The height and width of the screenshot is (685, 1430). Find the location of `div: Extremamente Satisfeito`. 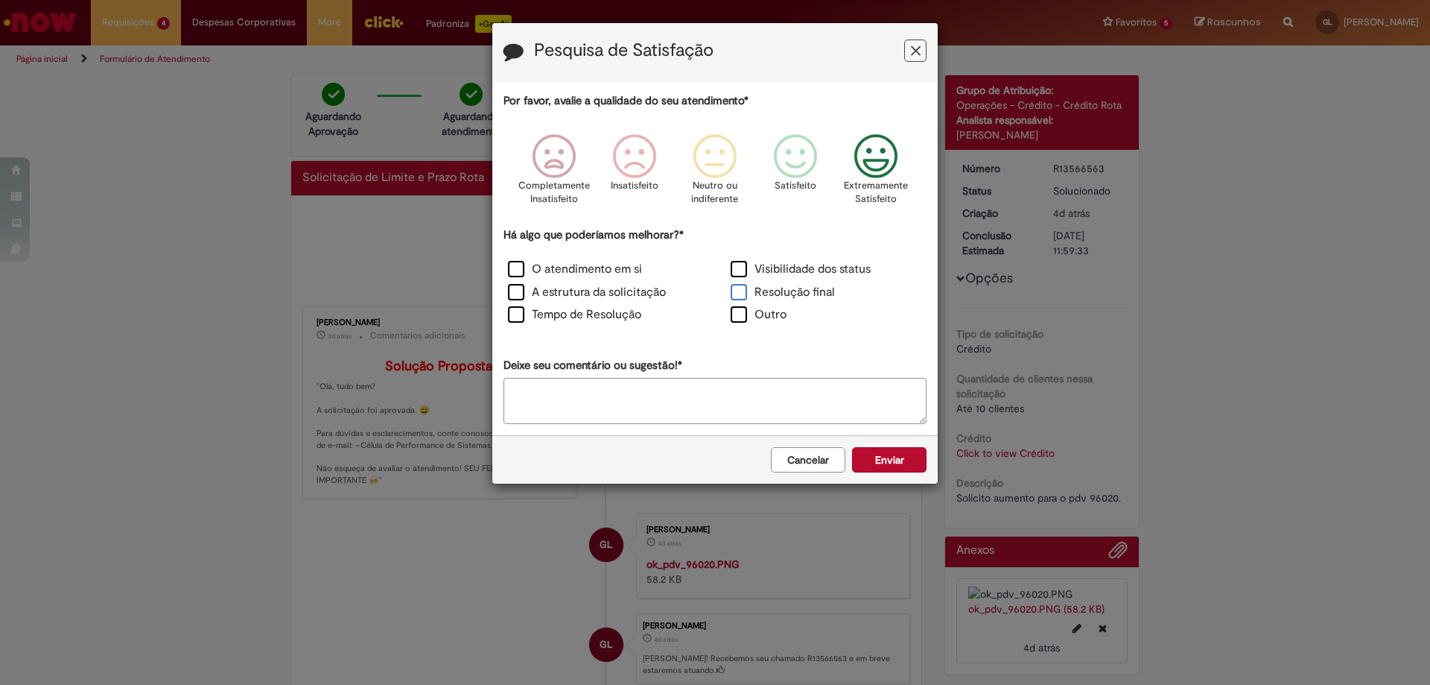

div: Extremamente Satisfeito is located at coordinates (876, 174).